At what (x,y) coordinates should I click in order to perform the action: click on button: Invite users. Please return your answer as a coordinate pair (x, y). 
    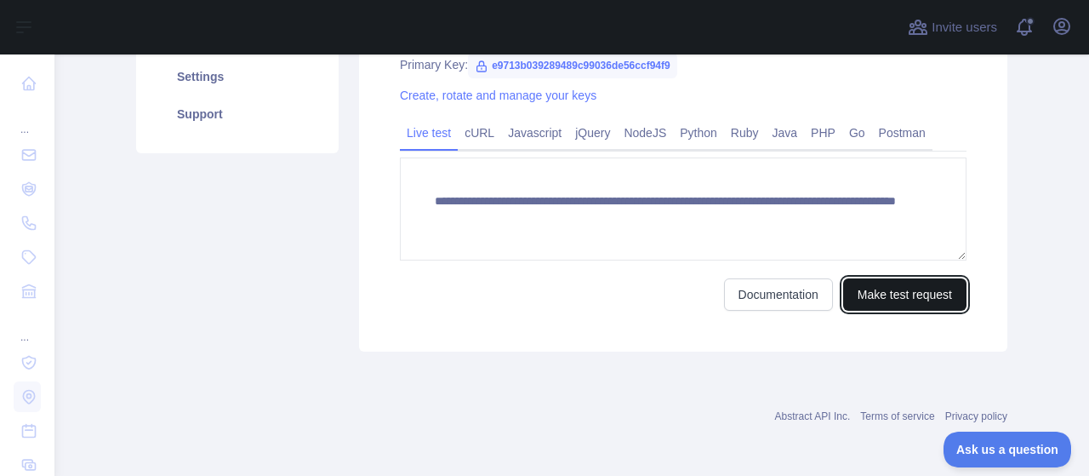
    Looking at the image, I should click on (952, 27).